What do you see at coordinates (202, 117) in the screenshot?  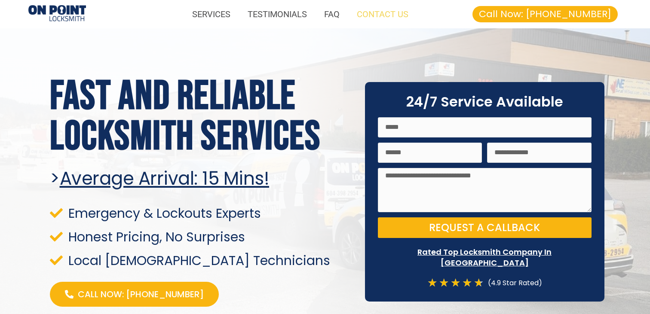 I see `h1: Fast and reliable locksmith services` at bounding box center [202, 117].